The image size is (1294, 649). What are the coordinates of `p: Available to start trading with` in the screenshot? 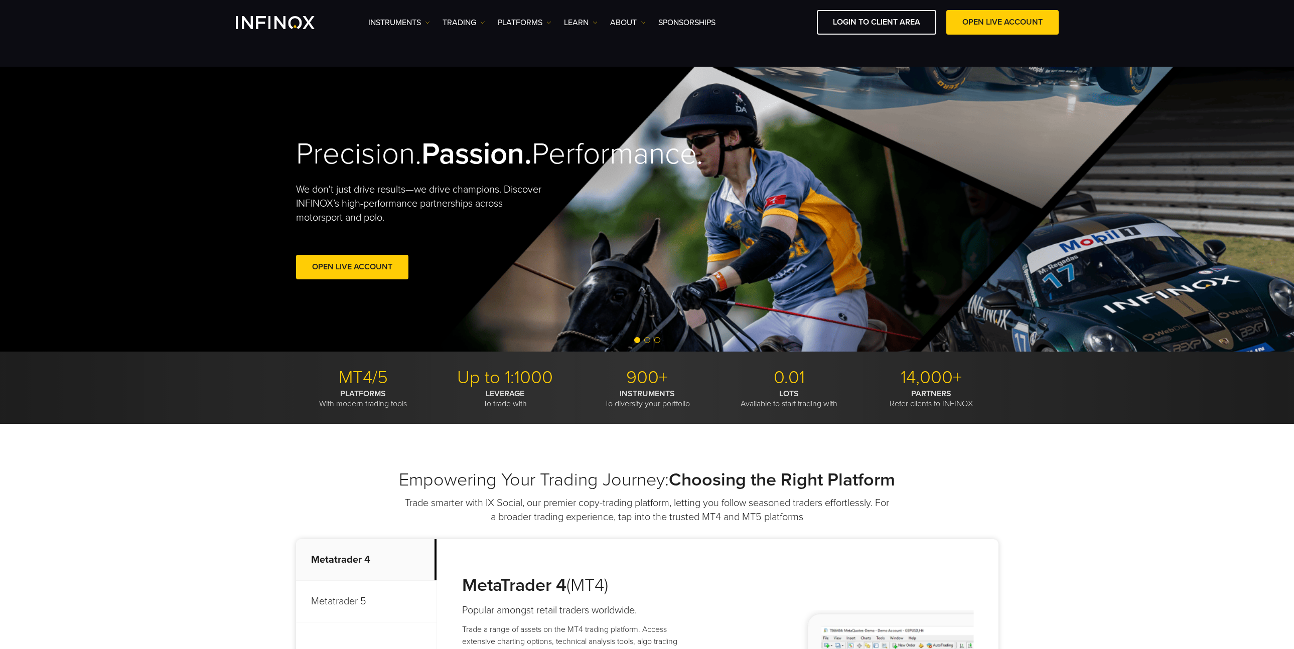 It's located at (789, 399).